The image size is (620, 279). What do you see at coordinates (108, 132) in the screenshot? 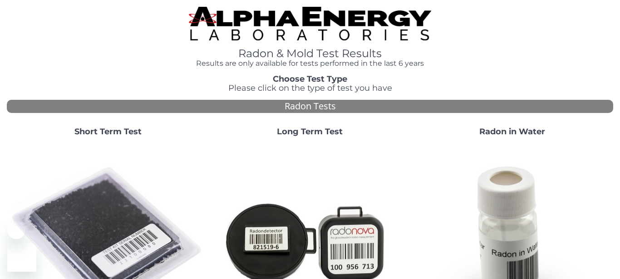
I see `strong: Short Term Test` at bounding box center [108, 132].